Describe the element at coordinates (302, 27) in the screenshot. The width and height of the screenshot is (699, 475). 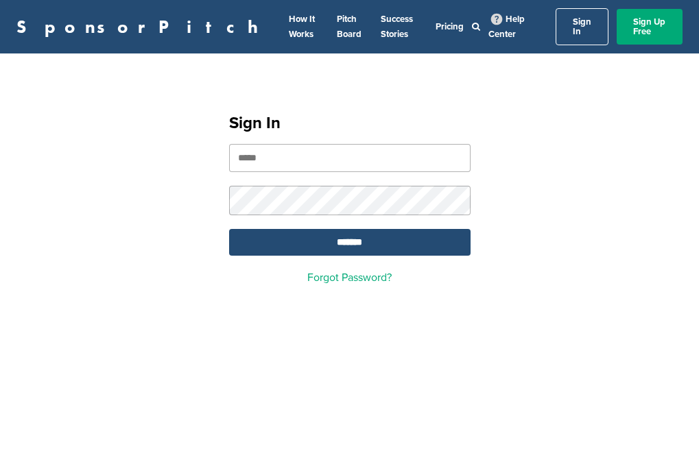
I see `a: How It Works` at that location.